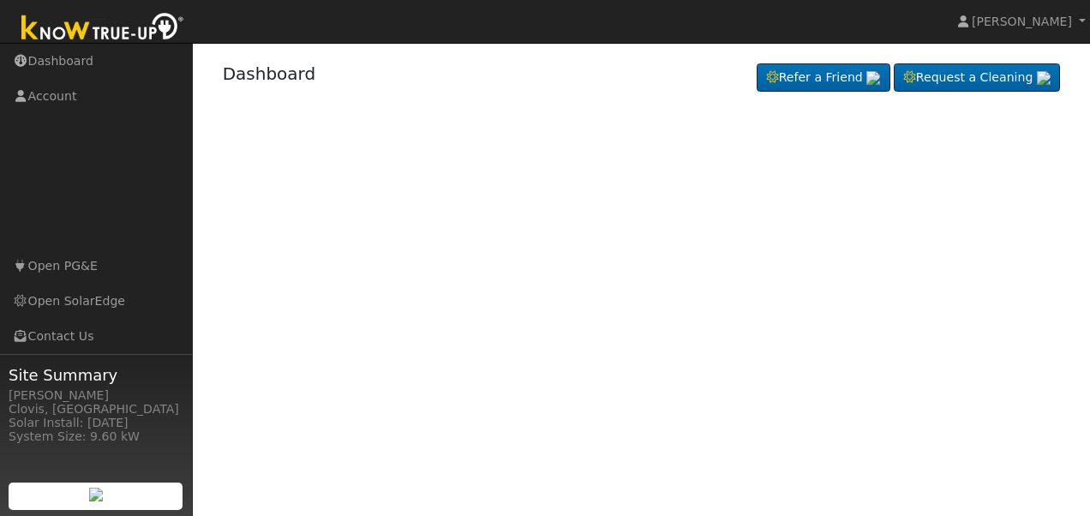  I want to click on a: Request a Cleaning, so click(977, 78).